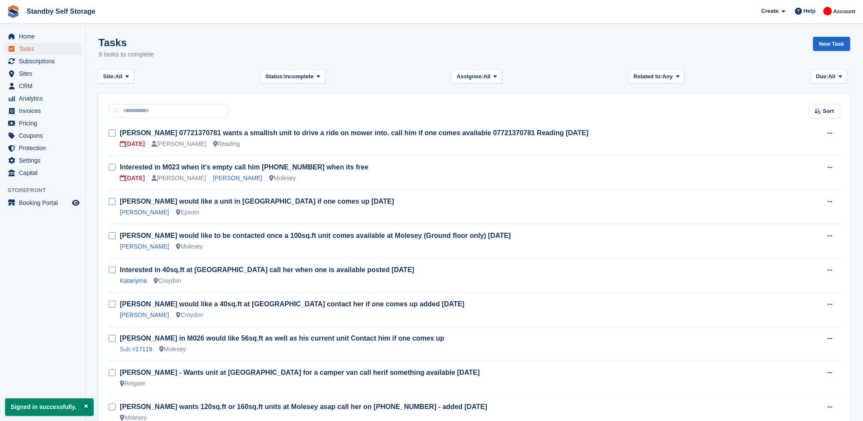  Describe the element at coordinates (44, 49) in the screenshot. I see `span: Tasks` at that location.